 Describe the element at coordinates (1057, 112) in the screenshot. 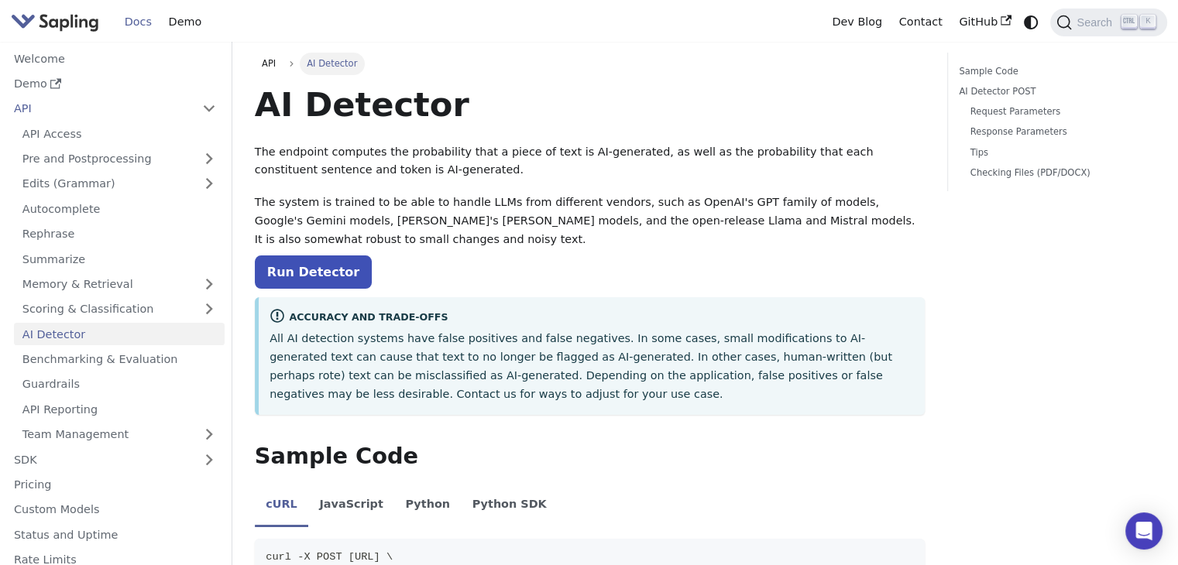

I see `a: Request Parameters` at that location.